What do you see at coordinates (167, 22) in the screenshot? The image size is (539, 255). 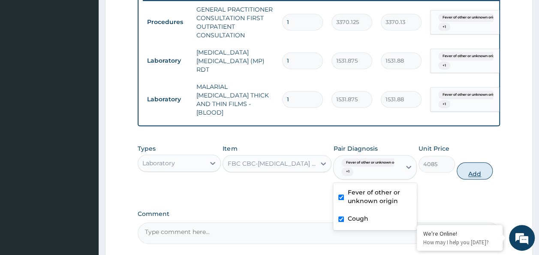 I see `td: Procedures` at bounding box center [167, 22].